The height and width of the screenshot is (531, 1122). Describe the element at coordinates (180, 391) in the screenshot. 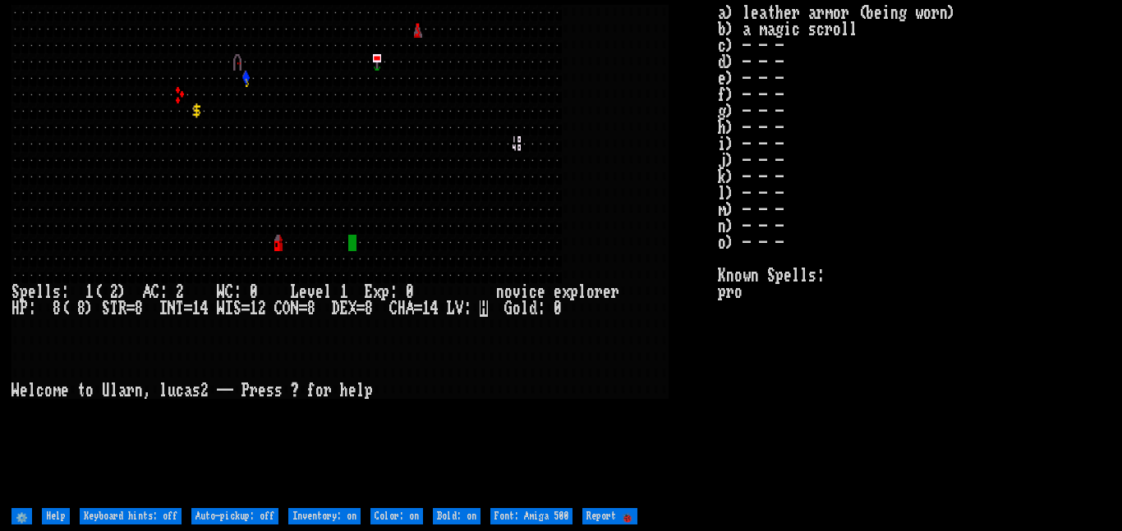

I see `div: c` at that location.